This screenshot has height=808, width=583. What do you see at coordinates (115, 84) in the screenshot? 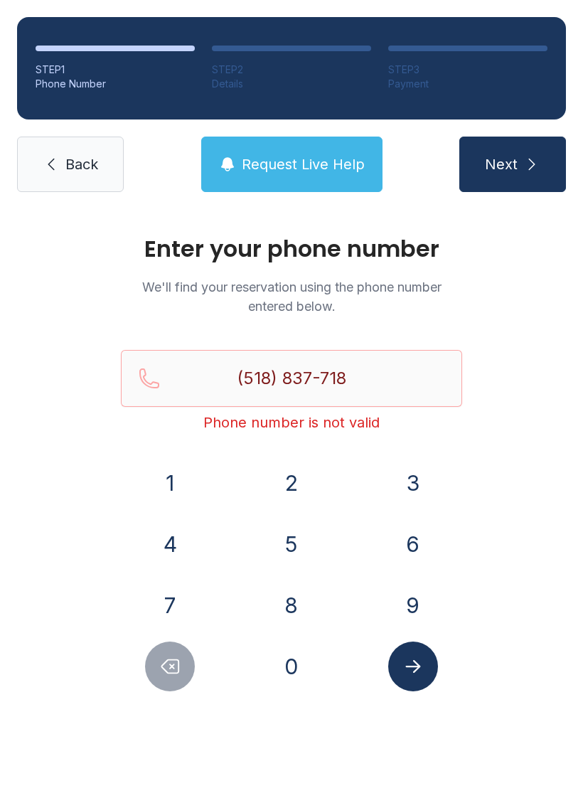
I see `div: Phone Number` at bounding box center [115, 84].